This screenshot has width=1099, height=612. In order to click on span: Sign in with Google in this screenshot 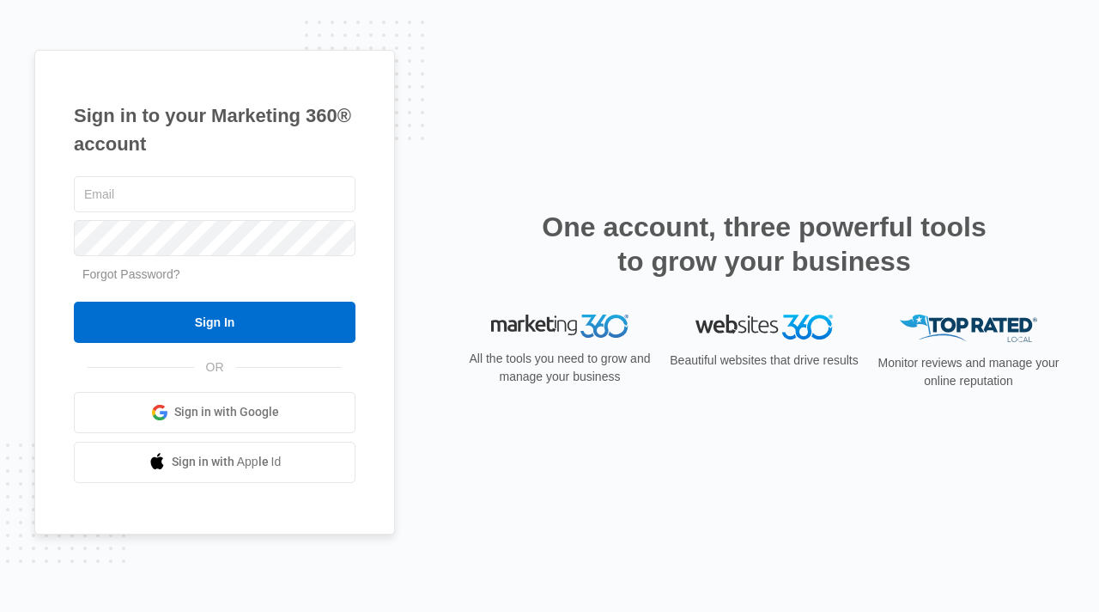, I will do `click(227, 411)`.